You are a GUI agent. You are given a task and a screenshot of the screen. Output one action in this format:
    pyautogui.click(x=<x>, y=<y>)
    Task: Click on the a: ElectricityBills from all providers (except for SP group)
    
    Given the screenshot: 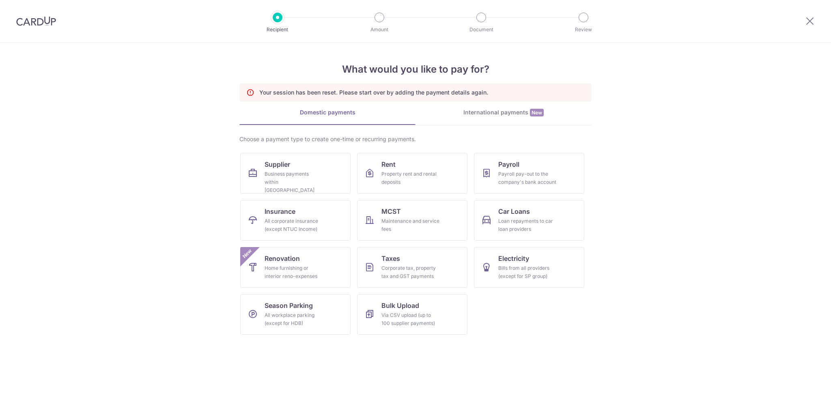 What is the action you would take?
    pyautogui.click(x=529, y=267)
    